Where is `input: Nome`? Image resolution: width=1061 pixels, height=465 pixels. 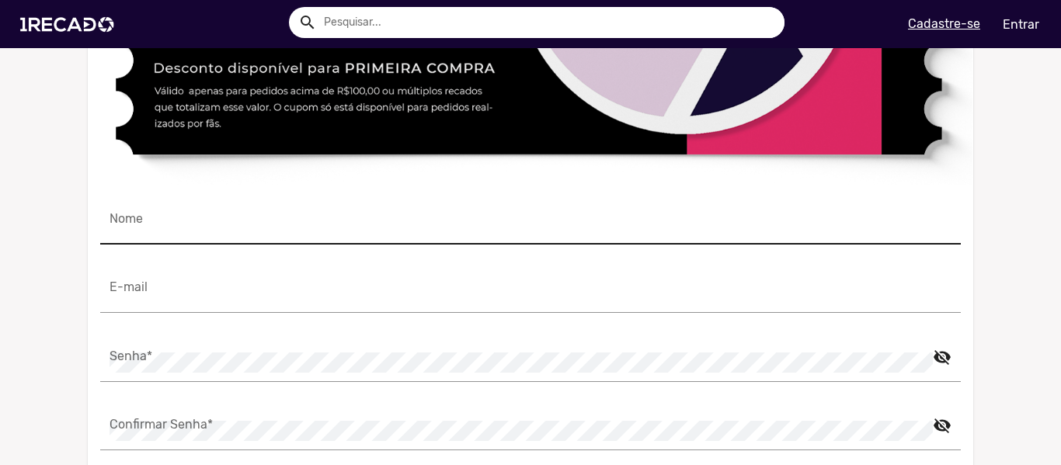
input: Nome is located at coordinates (530, 225).